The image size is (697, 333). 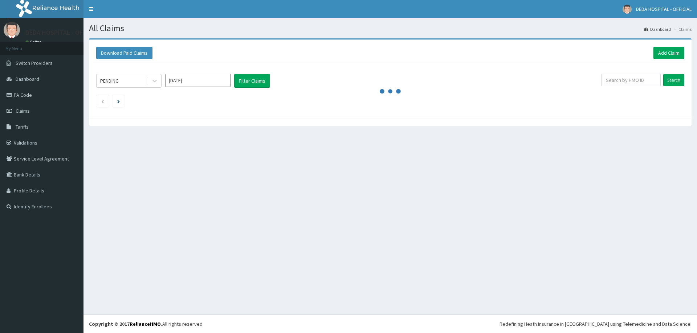 What do you see at coordinates (145, 324) in the screenshot?
I see `a: RelianceHMO` at bounding box center [145, 324].